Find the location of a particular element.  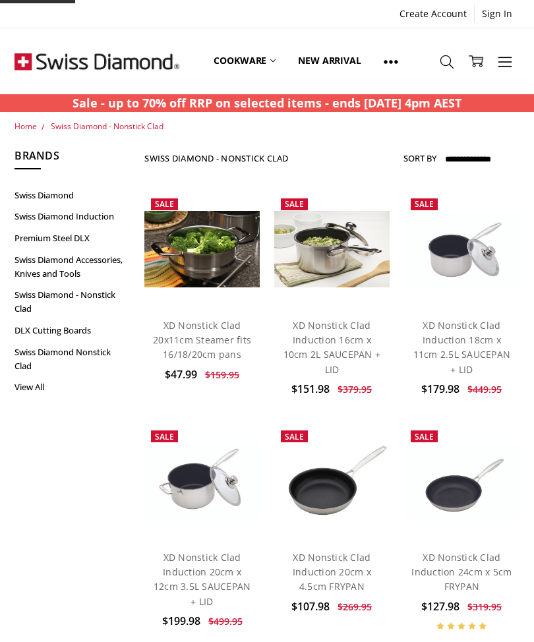

a: XD Nonstick Clad Induction 24cm x 5cm FRYPAN is located at coordinates (461, 572).